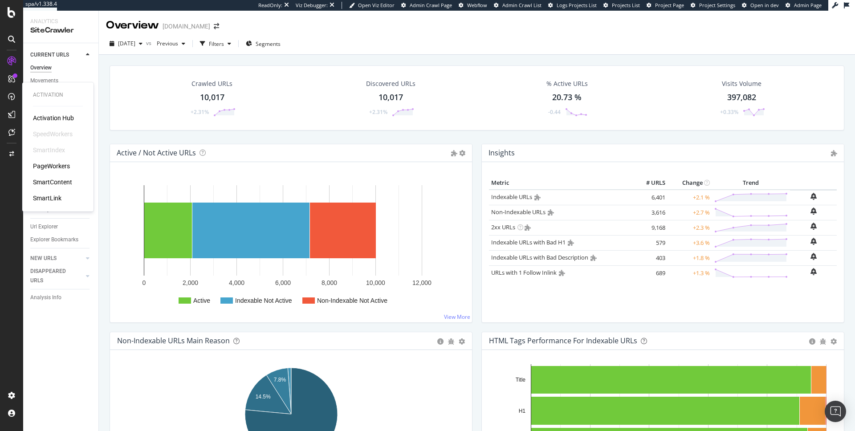  What do you see at coordinates (212, 84) in the screenshot?
I see `div: Crawled URLs` at bounding box center [212, 84].